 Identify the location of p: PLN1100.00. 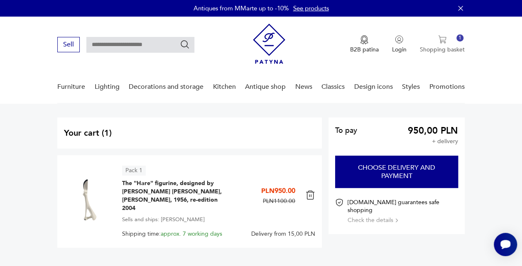
(279, 201).